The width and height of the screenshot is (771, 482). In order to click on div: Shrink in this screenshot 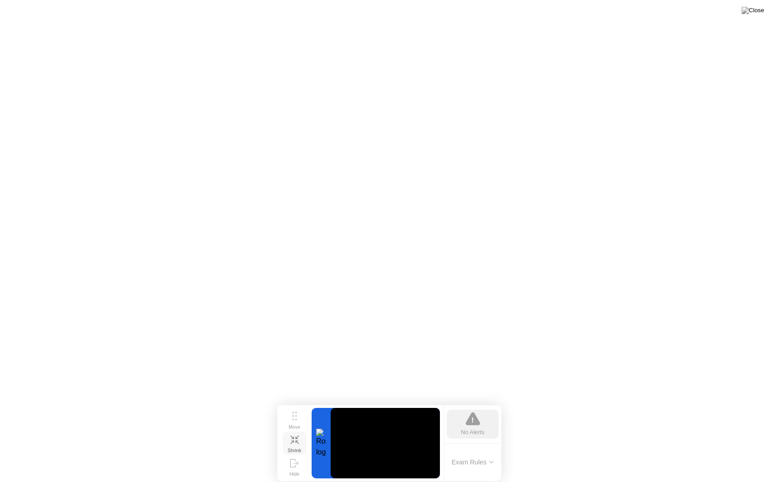, I will do `click(294, 450)`.